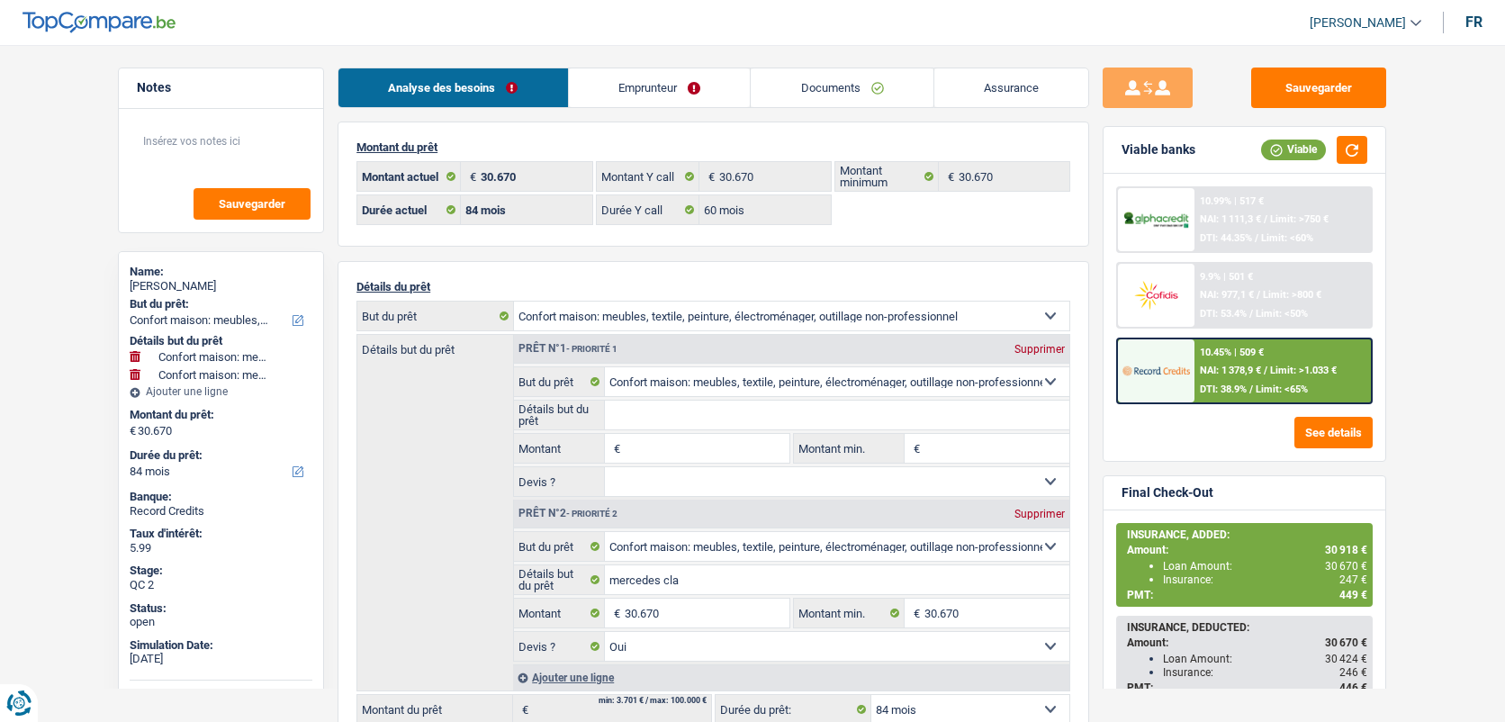 The image size is (1505, 722). What do you see at coordinates (591, 513) in the screenshot?
I see `span: - Priorité 2` at bounding box center [591, 513].